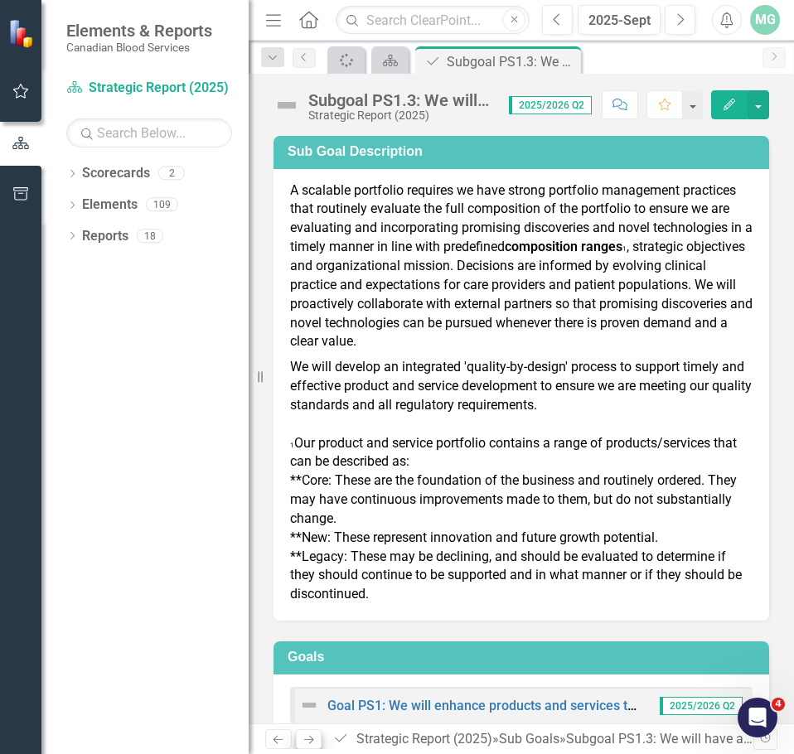 The height and width of the screenshot is (754, 794). What do you see at coordinates (619, 20) in the screenshot?
I see `button: 2025-Sept` at bounding box center [619, 20].